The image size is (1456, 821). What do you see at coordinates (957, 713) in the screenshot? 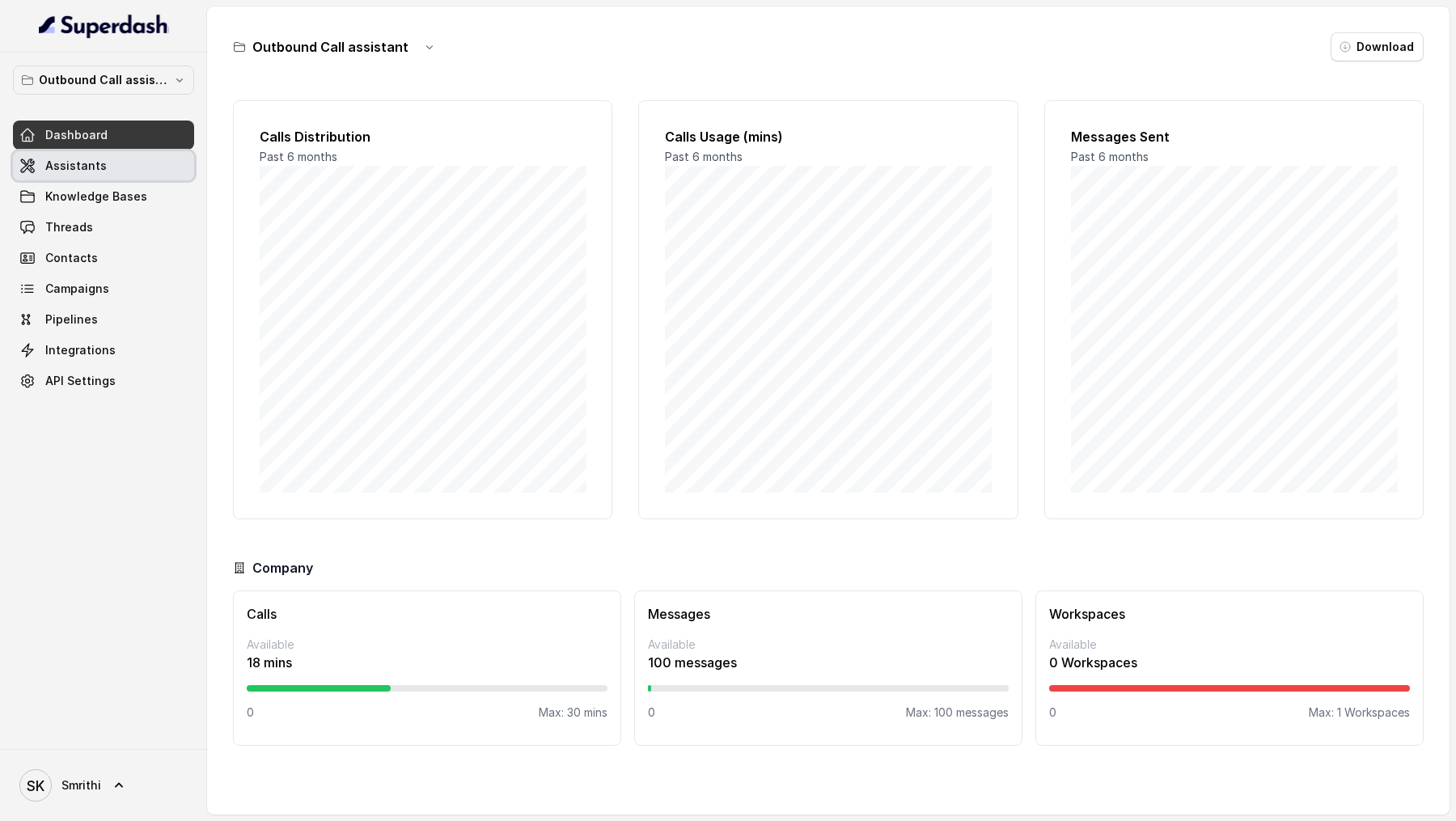
I see `p: Max: 100 messages` at bounding box center [957, 713].